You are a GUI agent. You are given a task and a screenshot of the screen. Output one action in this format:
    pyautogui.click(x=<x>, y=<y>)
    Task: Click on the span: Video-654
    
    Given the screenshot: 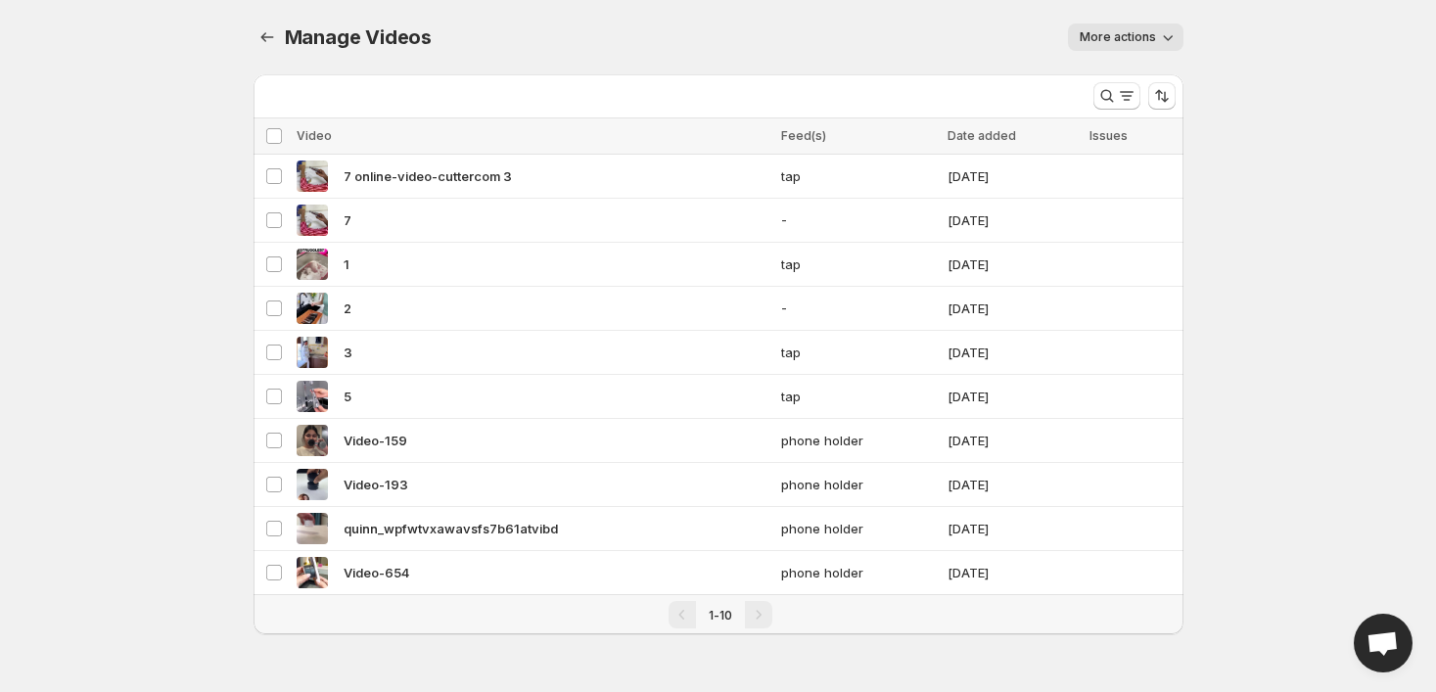 What is the action you would take?
    pyautogui.click(x=376, y=573)
    